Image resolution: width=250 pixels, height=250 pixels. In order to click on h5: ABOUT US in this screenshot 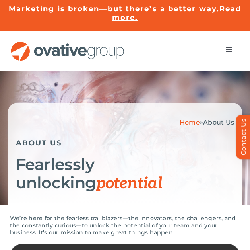, I will do `click(125, 143)`.